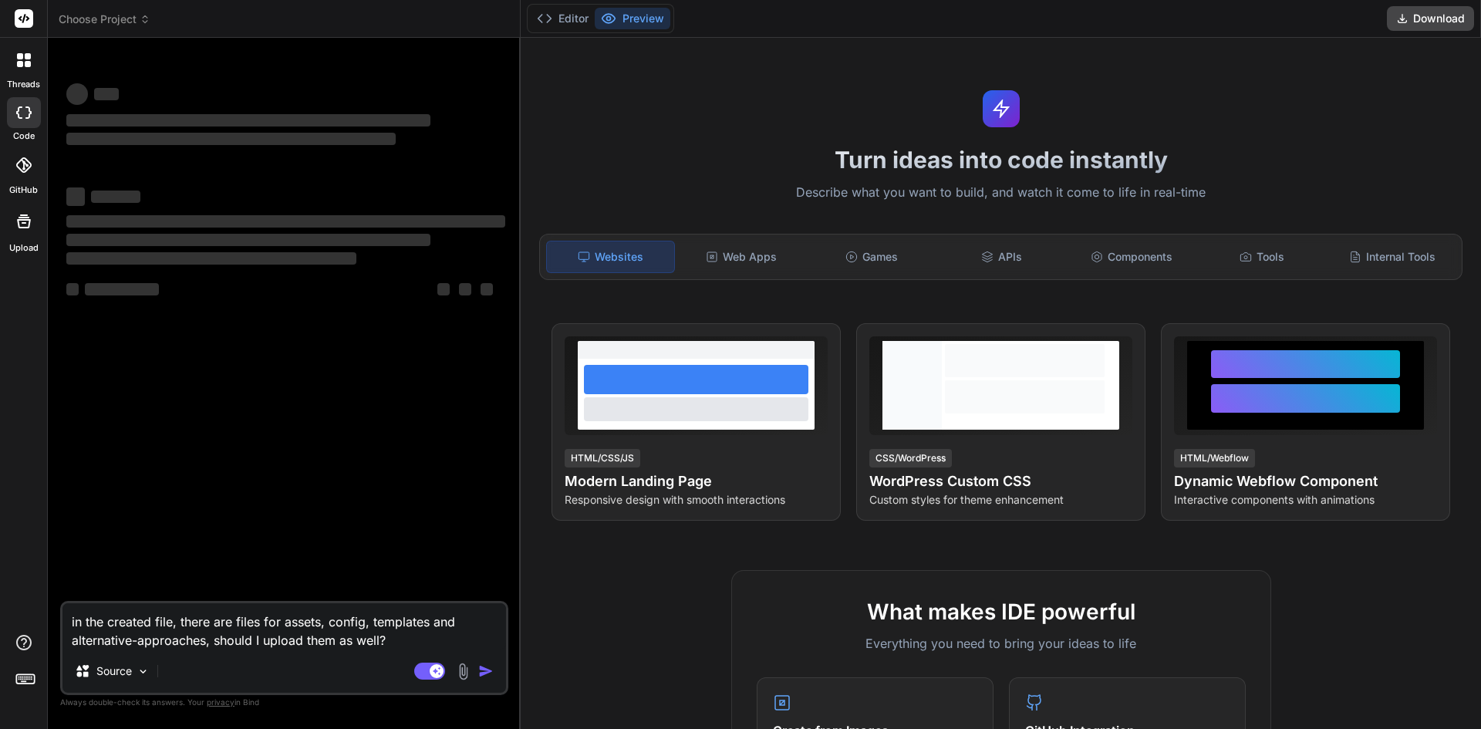 Image resolution: width=1481 pixels, height=729 pixels. Describe the element at coordinates (696, 481) in the screenshot. I see `h4: Modern Landing Page` at that location.